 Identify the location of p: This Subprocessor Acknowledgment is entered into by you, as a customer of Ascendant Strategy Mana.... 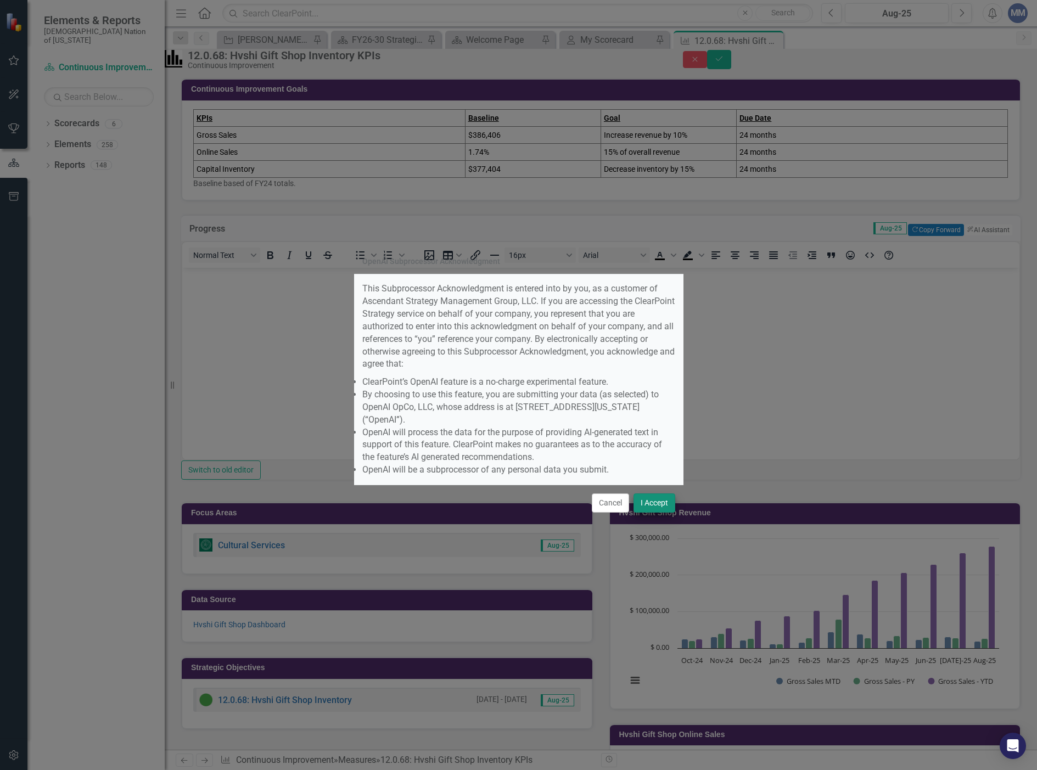
(519, 327).